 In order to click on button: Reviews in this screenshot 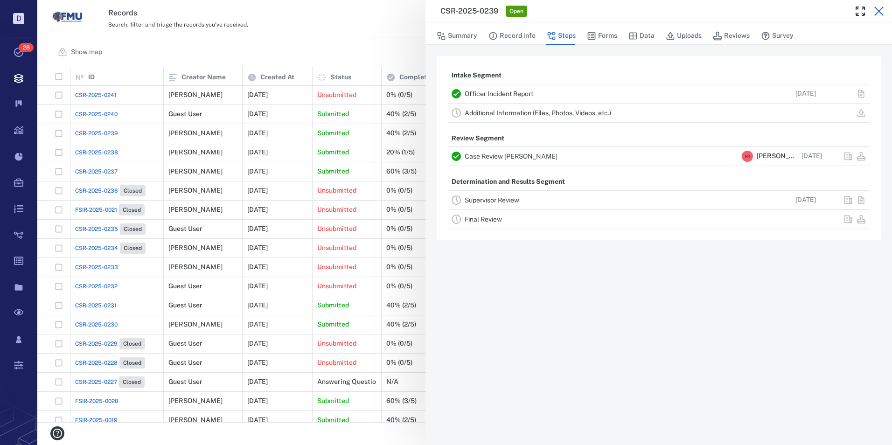, I will do `click(731, 36)`.